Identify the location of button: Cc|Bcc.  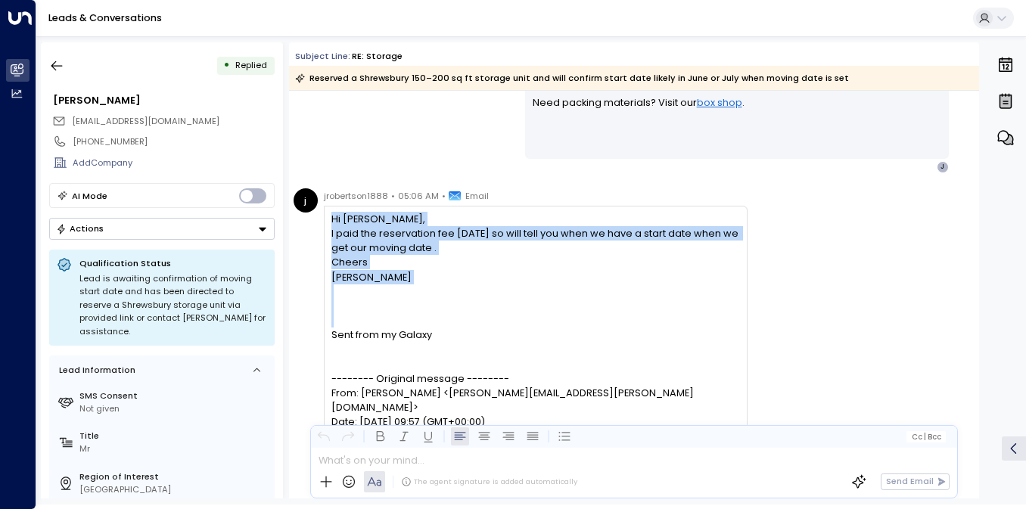
(926, 437).